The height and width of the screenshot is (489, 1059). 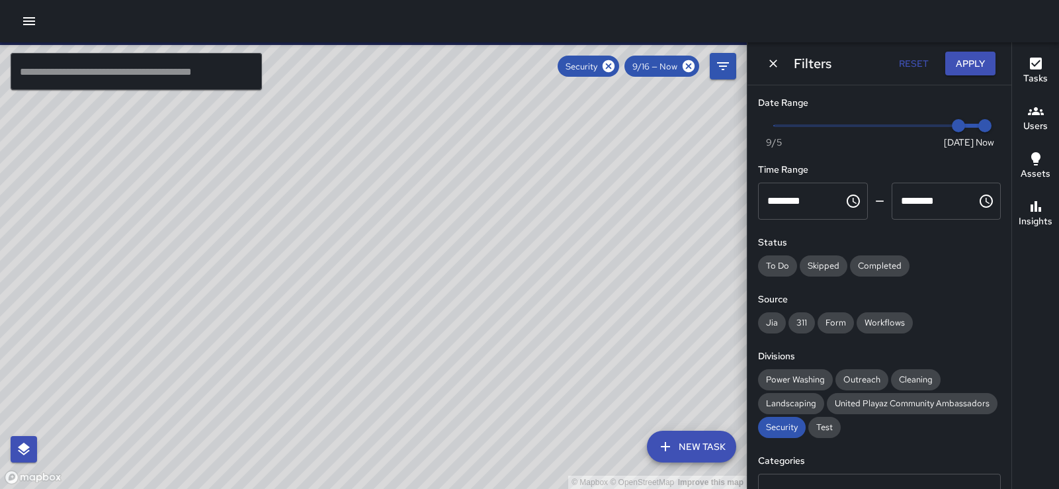 What do you see at coordinates (879, 243) in the screenshot?
I see `h6: Status` at bounding box center [879, 243].